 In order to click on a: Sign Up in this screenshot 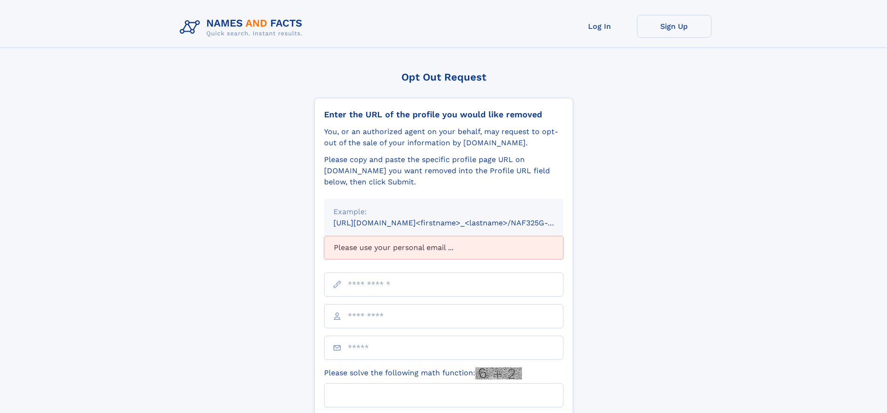, I will do `click(675, 26)`.